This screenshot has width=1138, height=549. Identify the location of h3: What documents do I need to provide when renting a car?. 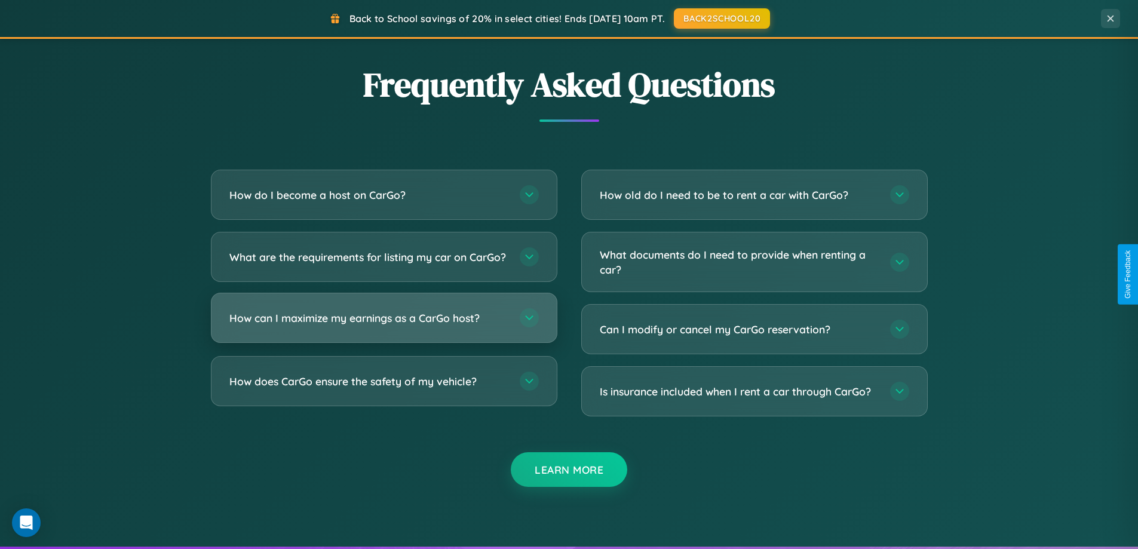
(739, 262).